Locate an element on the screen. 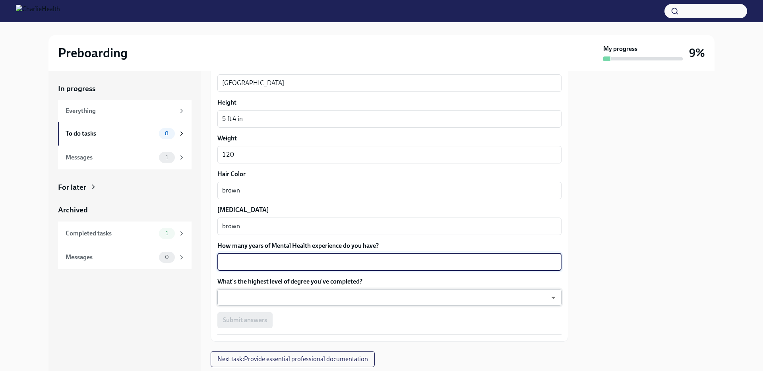 Image resolution: width=763 pixels, height=379 pixels. div: Completed tasks is located at coordinates (111, 233).